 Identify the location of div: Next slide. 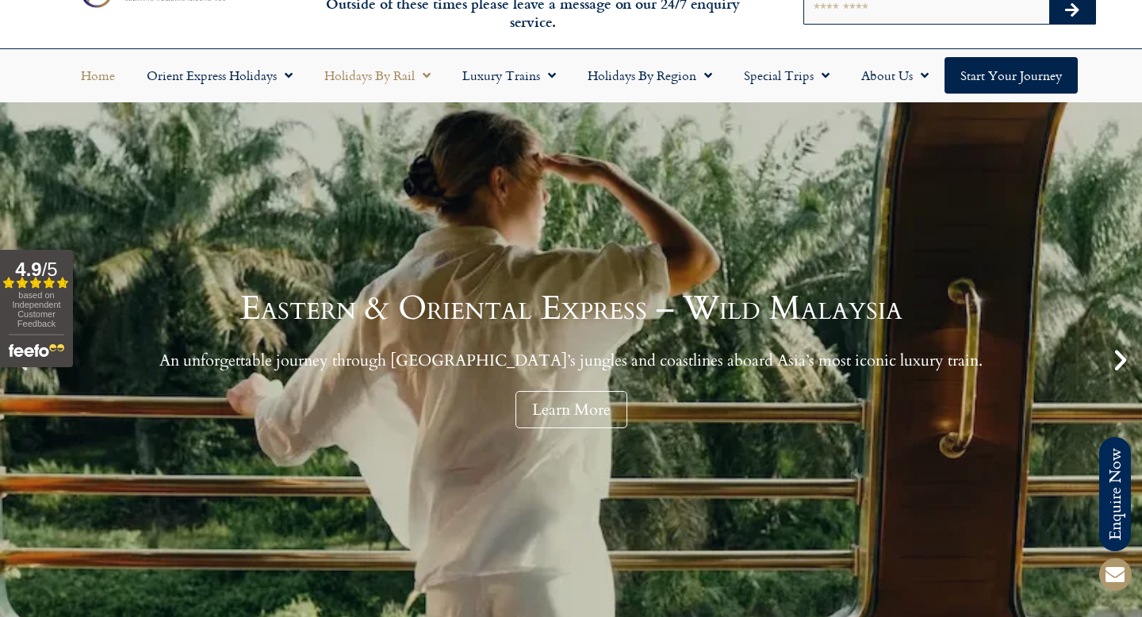
(1121, 360).